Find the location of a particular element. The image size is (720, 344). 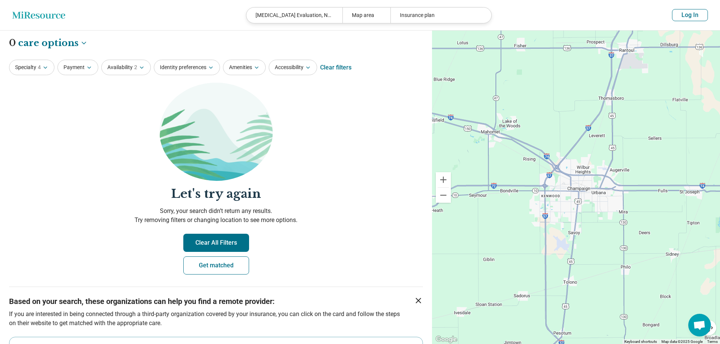

span: 4 is located at coordinates (39, 67).